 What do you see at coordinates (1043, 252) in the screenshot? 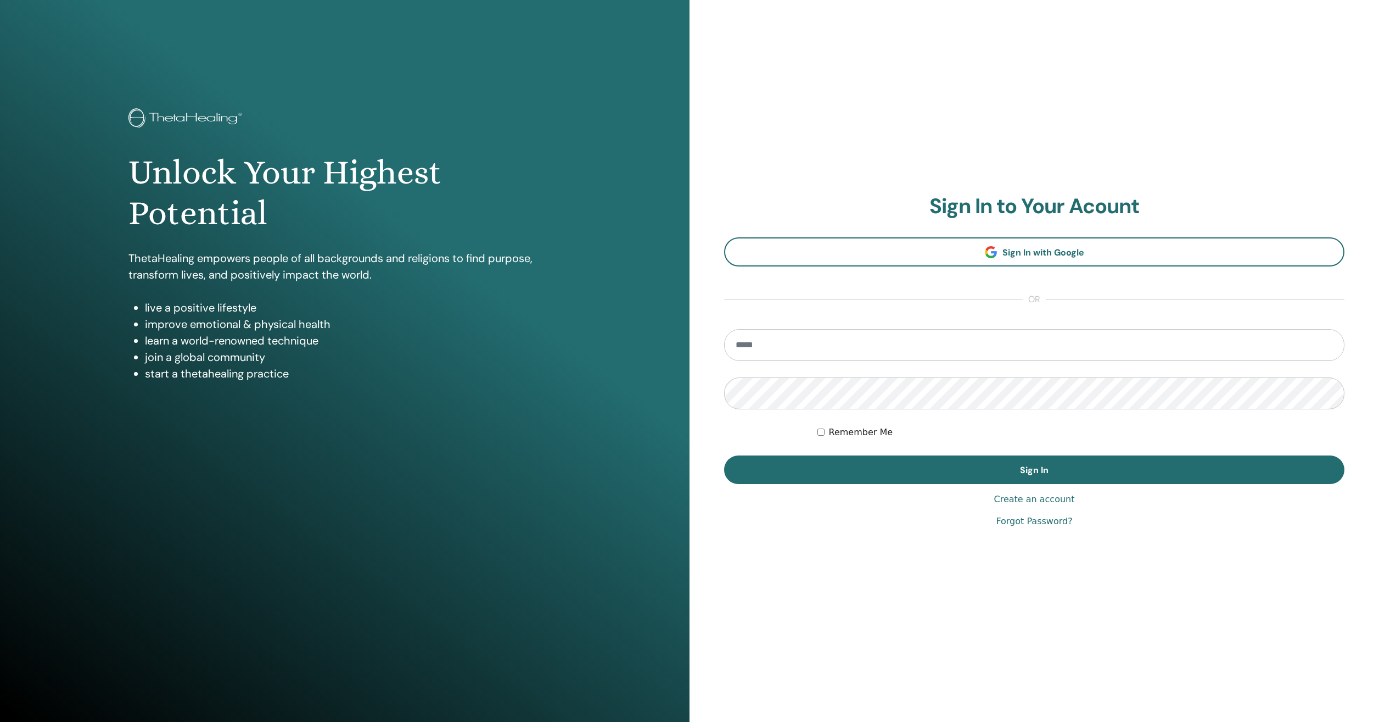
I see `span: Sign In with Google` at bounding box center [1043, 252].